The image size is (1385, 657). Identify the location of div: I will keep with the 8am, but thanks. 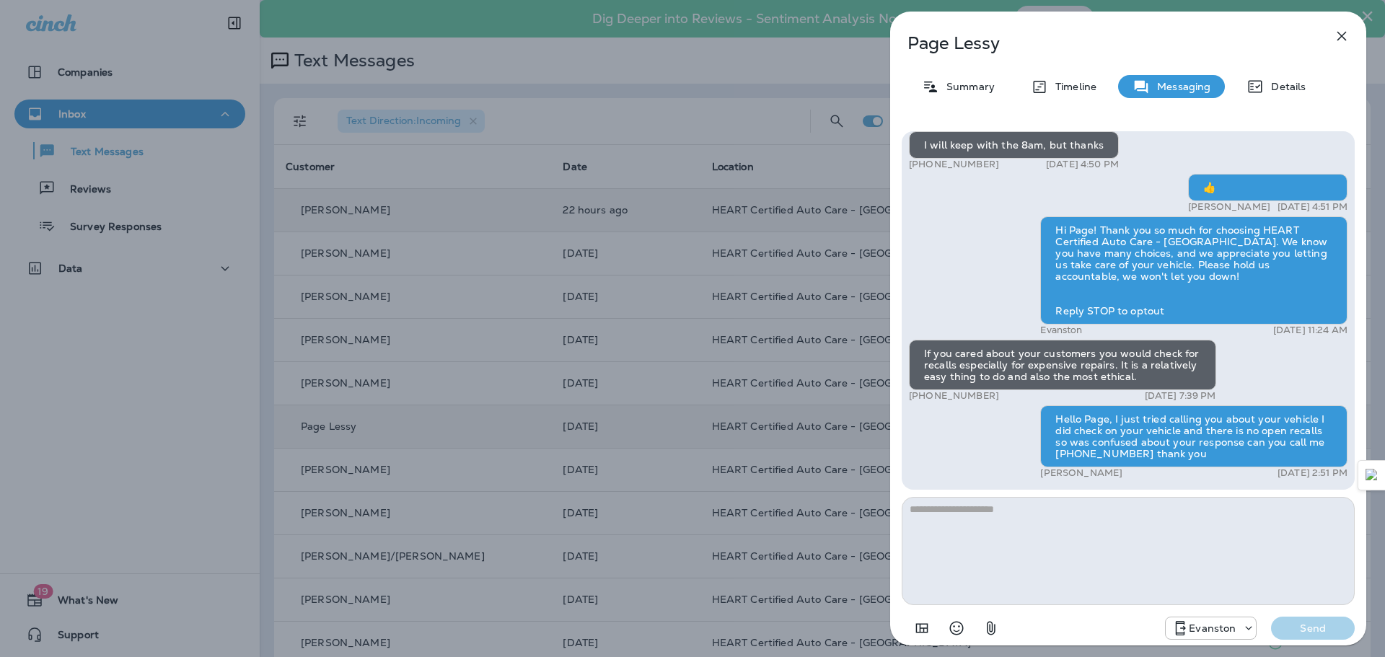
(1014, 145).